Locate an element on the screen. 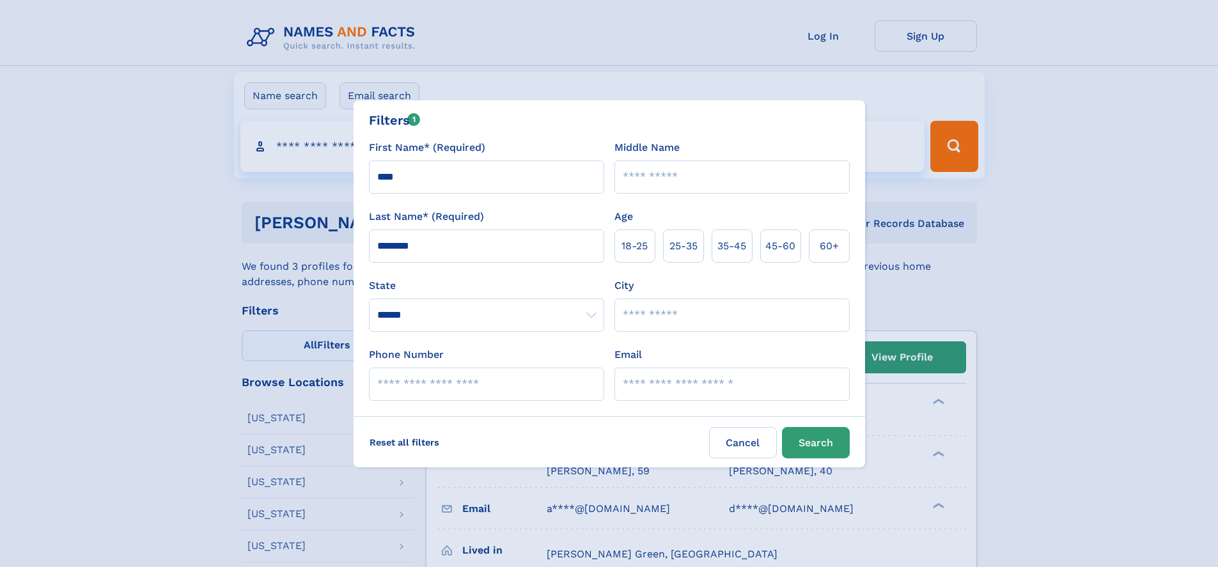 The width and height of the screenshot is (1218, 567). label: Last Name* (Required) is located at coordinates (426, 217).